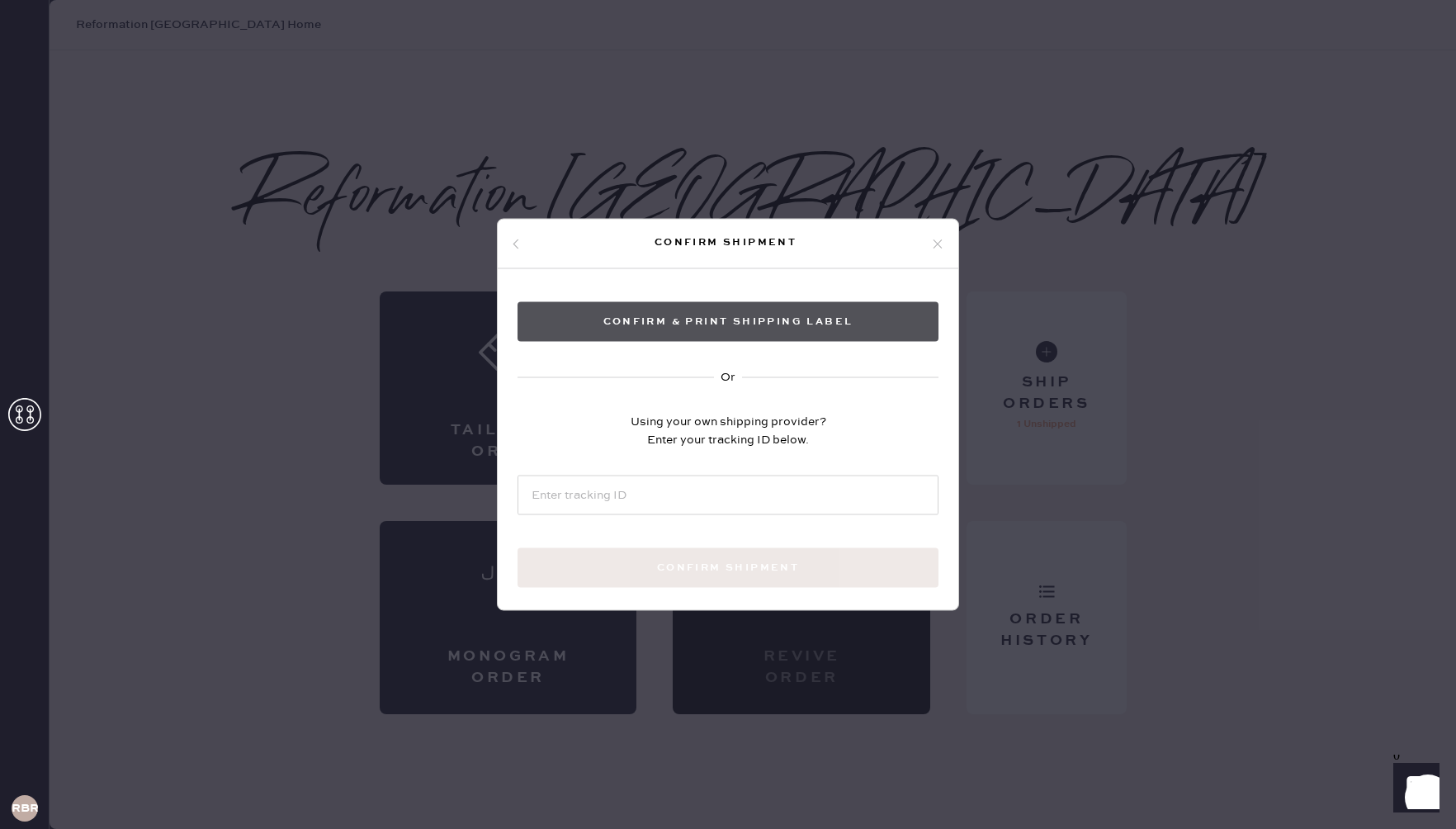 The height and width of the screenshot is (829, 1456). I want to click on input: Enter tracking ID, so click(728, 496).